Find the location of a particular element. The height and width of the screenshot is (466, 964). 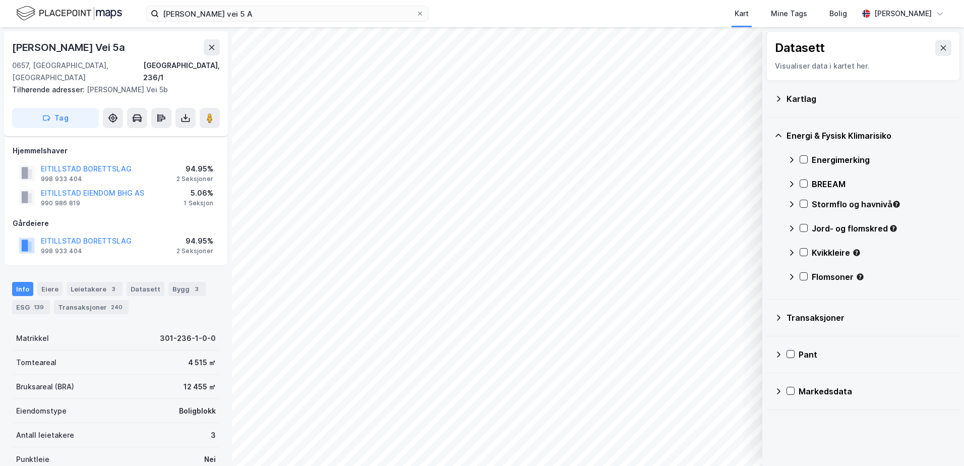

div: Leietakere is located at coordinates (94, 289).